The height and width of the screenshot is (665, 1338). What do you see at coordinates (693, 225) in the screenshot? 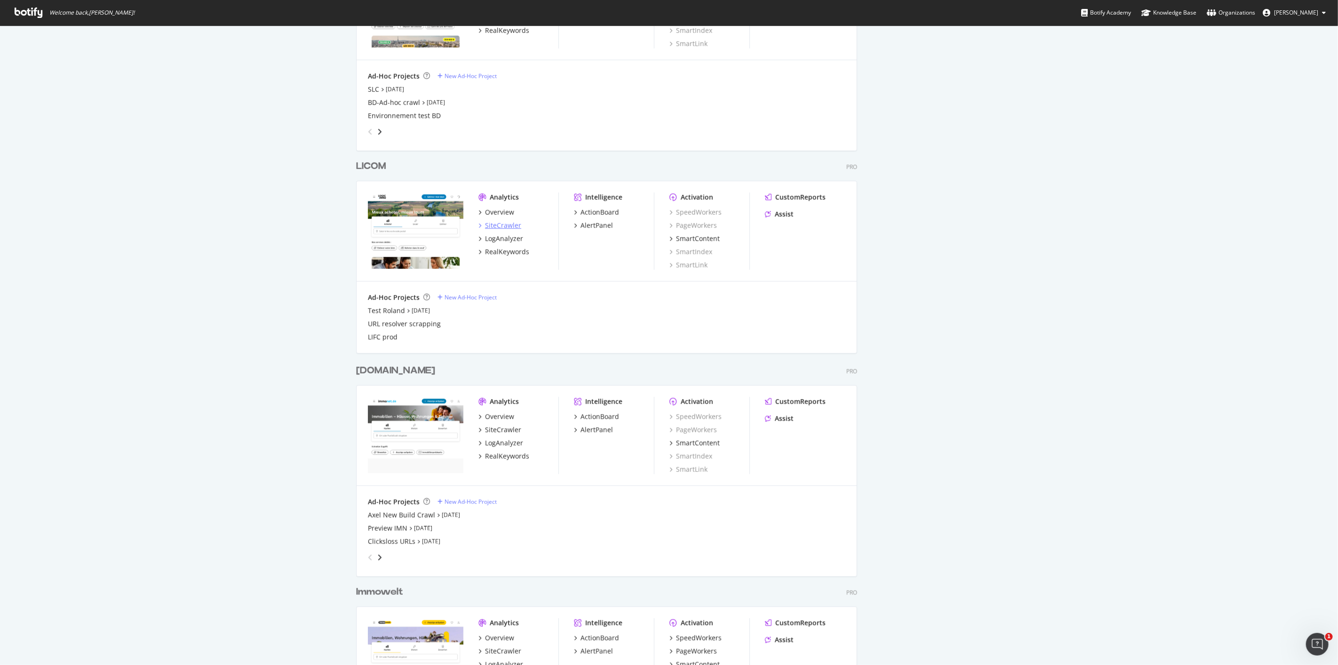
I see `a: PageWorkers` at bounding box center [693, 225].